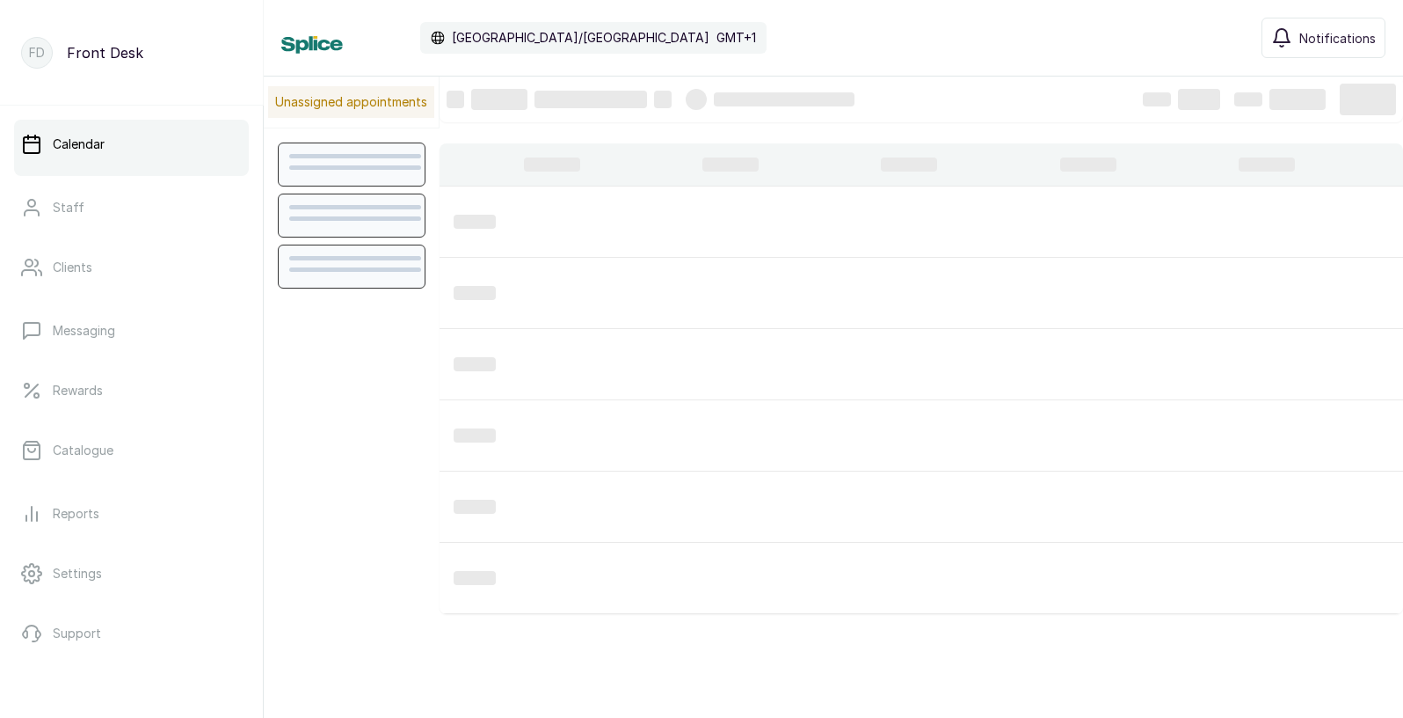 This screenshot has height=718, width=1403. What do you see at coordinates (77, 573) in the screenshot?
I see `p: Settings` at bounding box center [77, 573].